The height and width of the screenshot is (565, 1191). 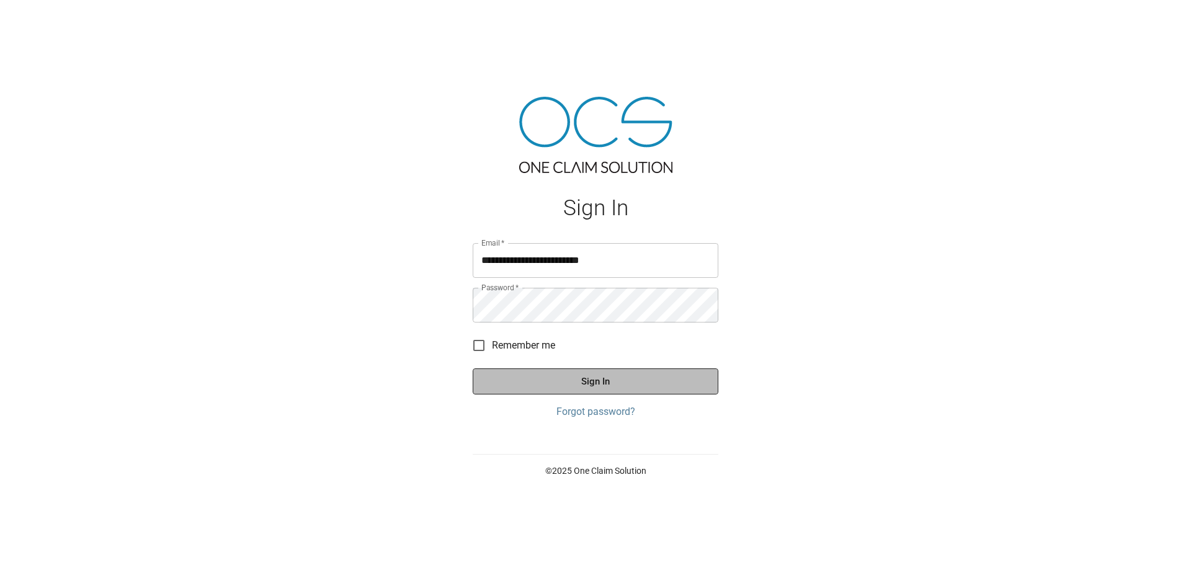 What do you see at coordinates (596, 382) in the screenshot?
I see `button: Sign In` at bounding box center [596, 382].